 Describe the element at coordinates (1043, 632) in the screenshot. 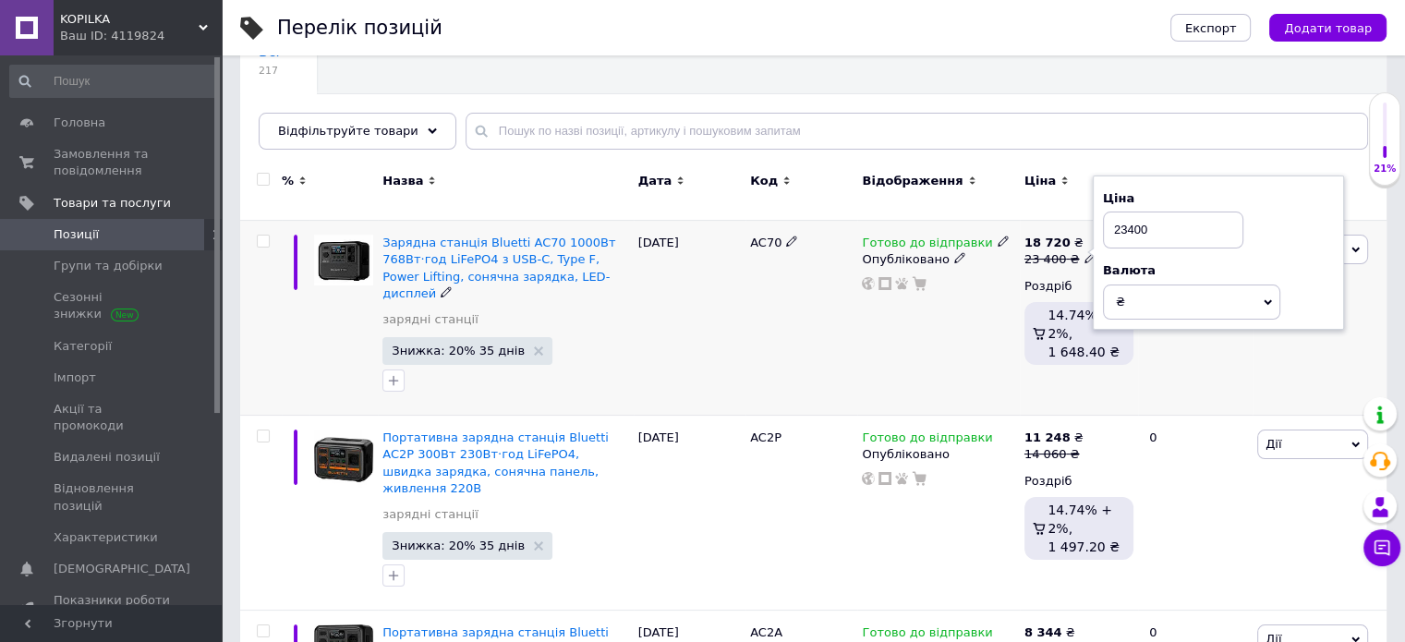

I see `b: 8 344` at that location.